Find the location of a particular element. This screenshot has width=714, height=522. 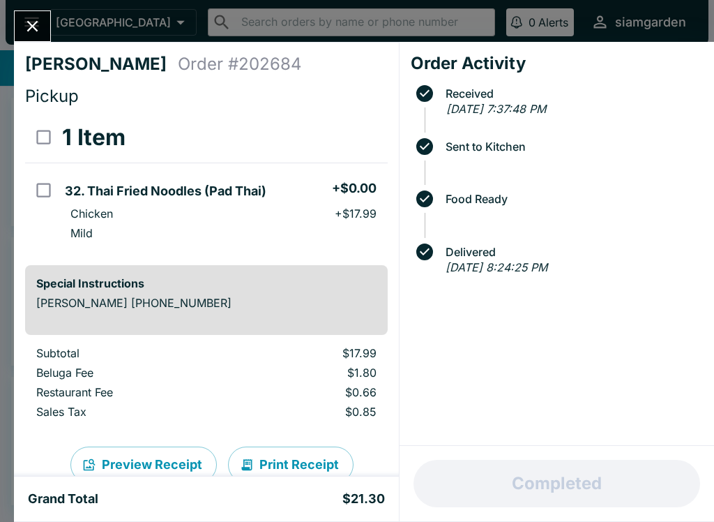

h5: Grand Total is located at coordinates (63, 499).